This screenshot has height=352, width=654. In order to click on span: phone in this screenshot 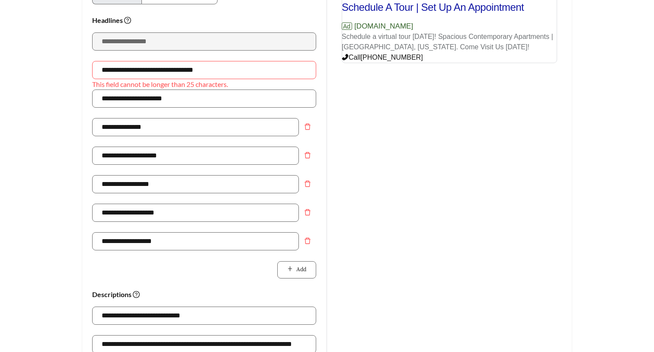, I will do `click(345, 57)`.